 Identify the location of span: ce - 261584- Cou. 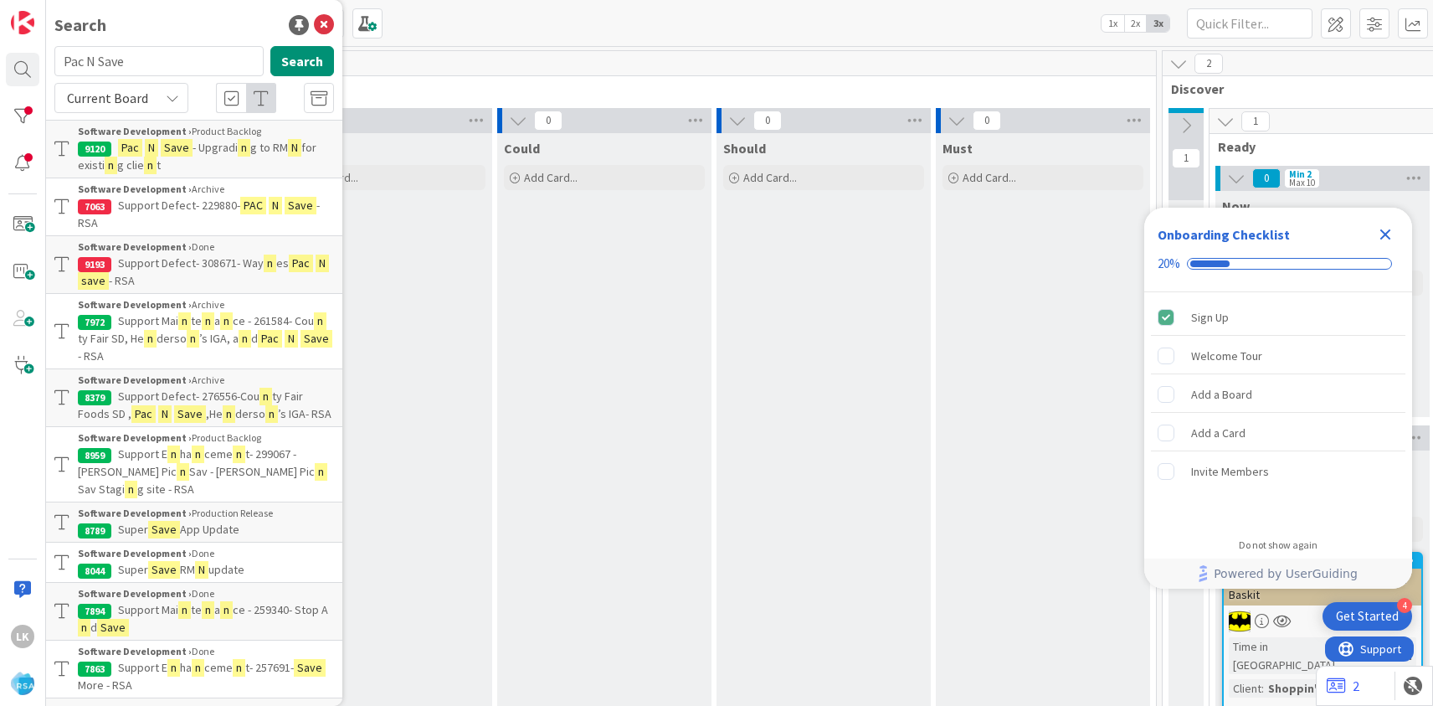
(273, 321).